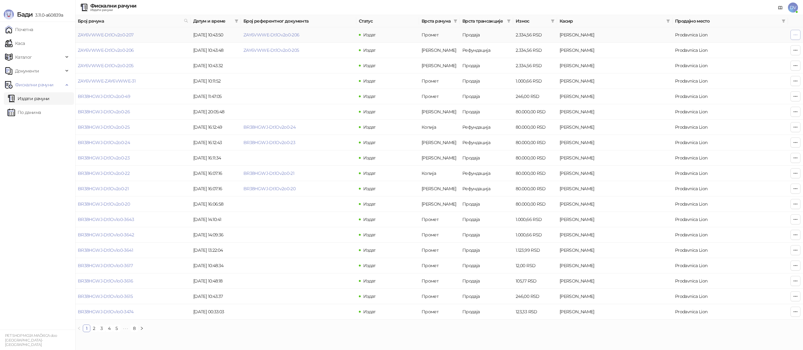  What do you see at coordinates (133, 35) in the screenshot?
I see `td: ZAY6VWWE-Dt1Ov2o0-207` at bounding box center [133, 35].